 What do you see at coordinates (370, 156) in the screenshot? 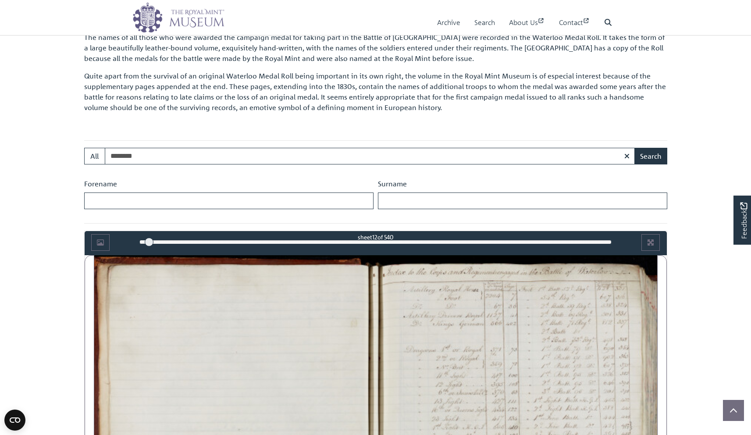
I see `input: Search for medal roll recipients...` at bounding box center [370, 156].